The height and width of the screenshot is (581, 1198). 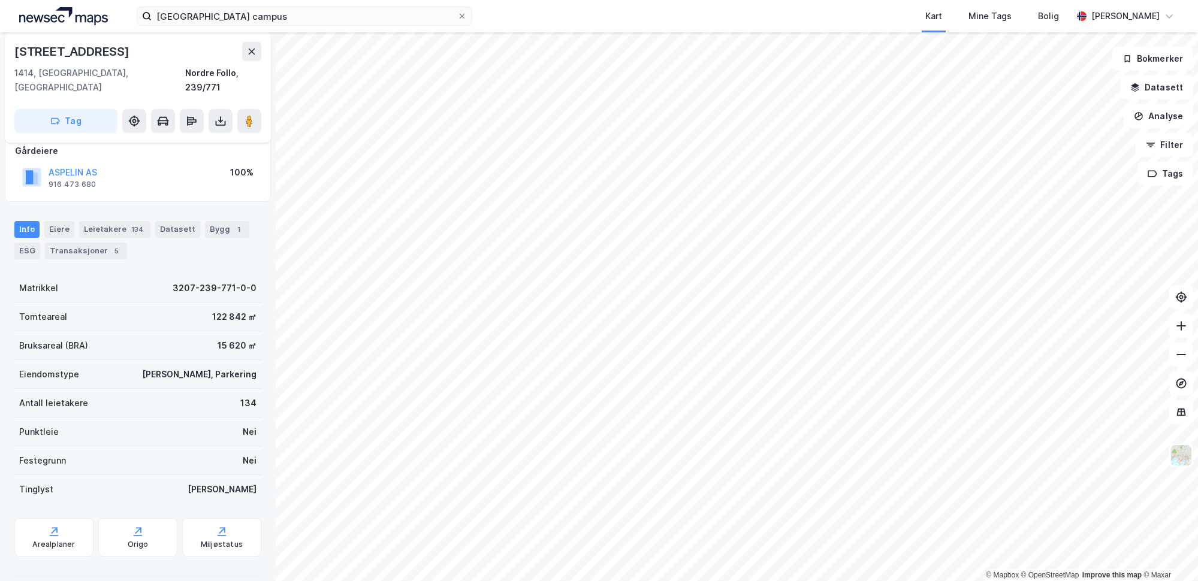 I want to click on div: Kart, so click(x=934, y=16).